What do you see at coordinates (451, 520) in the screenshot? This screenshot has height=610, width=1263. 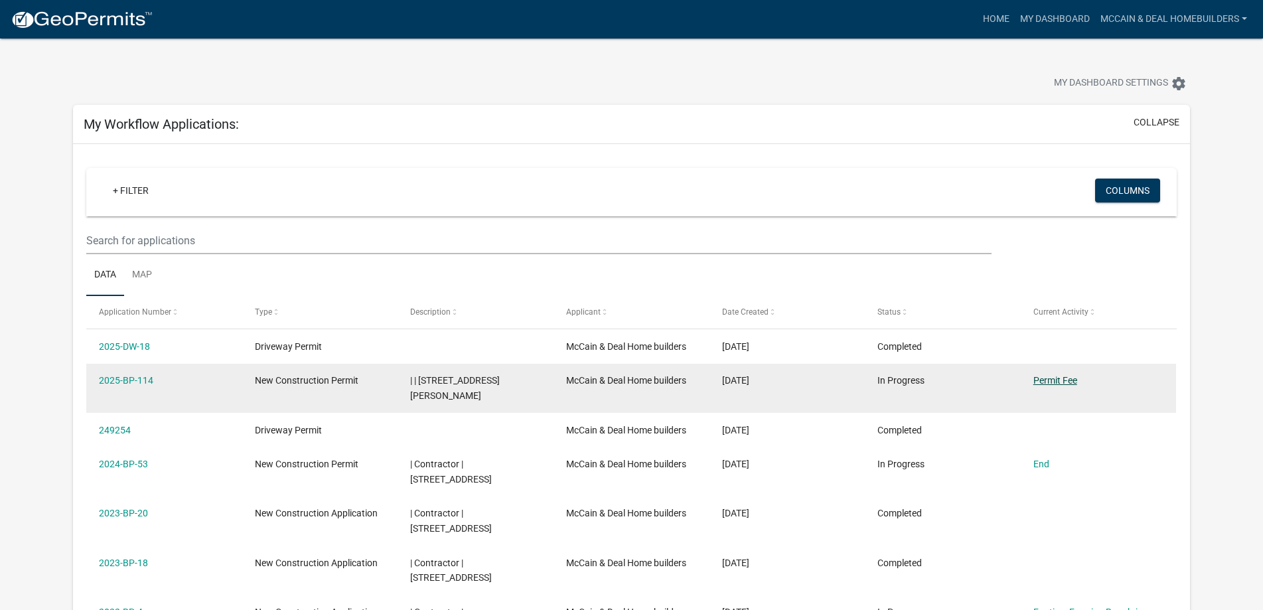 I see `span: | Contractor | 2900 4TH AVENUE` at bounding box center [451, 520].